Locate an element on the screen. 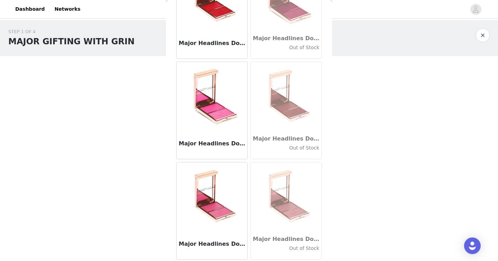 This screenshot has width=498, height=261. div: STEP 1 OF 4 is located at coordinates (71, 32).